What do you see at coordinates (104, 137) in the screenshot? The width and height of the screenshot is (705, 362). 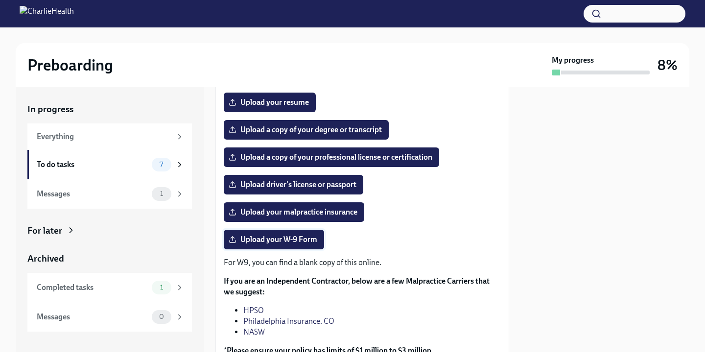 I see `div: Everything` at bounding box center [104, 137].